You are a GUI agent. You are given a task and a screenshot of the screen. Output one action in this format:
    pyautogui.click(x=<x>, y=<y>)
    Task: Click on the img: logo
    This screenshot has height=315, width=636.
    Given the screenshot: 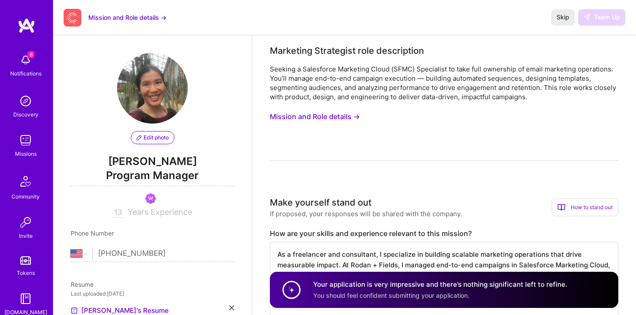 What is the action you would take?
    pyautogui.click(x=26, y=26)
    